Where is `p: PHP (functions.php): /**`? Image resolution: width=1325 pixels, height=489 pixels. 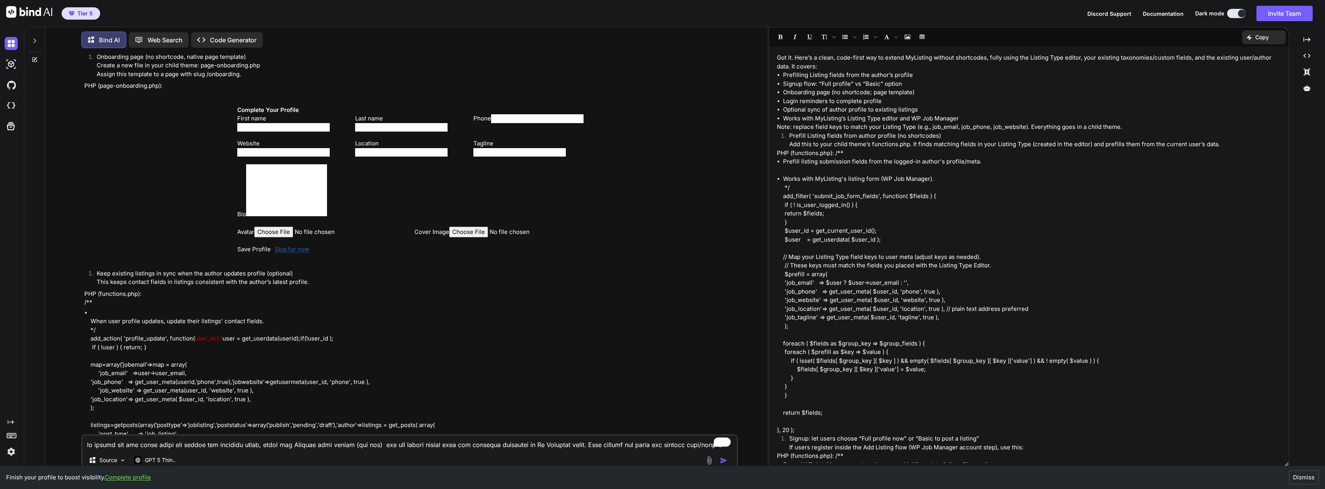
p: PHP (functions.php): /** is located at coordinates (410, 298).